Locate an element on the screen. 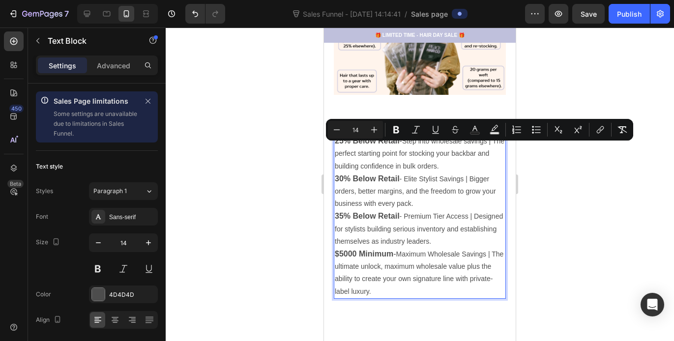 The width and height of the screenshot is (674, 341). p: - Premium Tier Access | Designed for stylists building serious inventory and establishing themsel... is located at coordinates (96, 201).